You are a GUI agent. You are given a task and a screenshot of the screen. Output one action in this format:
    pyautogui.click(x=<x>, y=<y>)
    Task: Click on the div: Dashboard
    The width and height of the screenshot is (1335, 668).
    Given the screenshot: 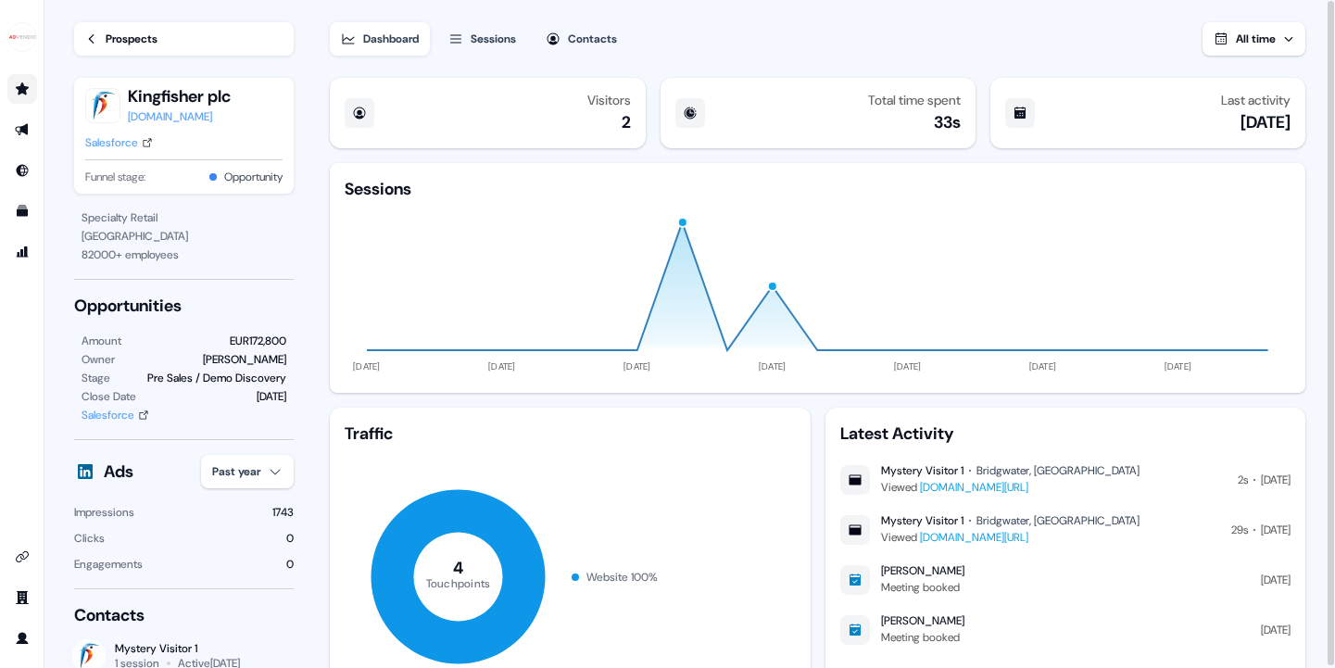 What is the action you would take?
    pyautogui.click(x=391, y=39)
    